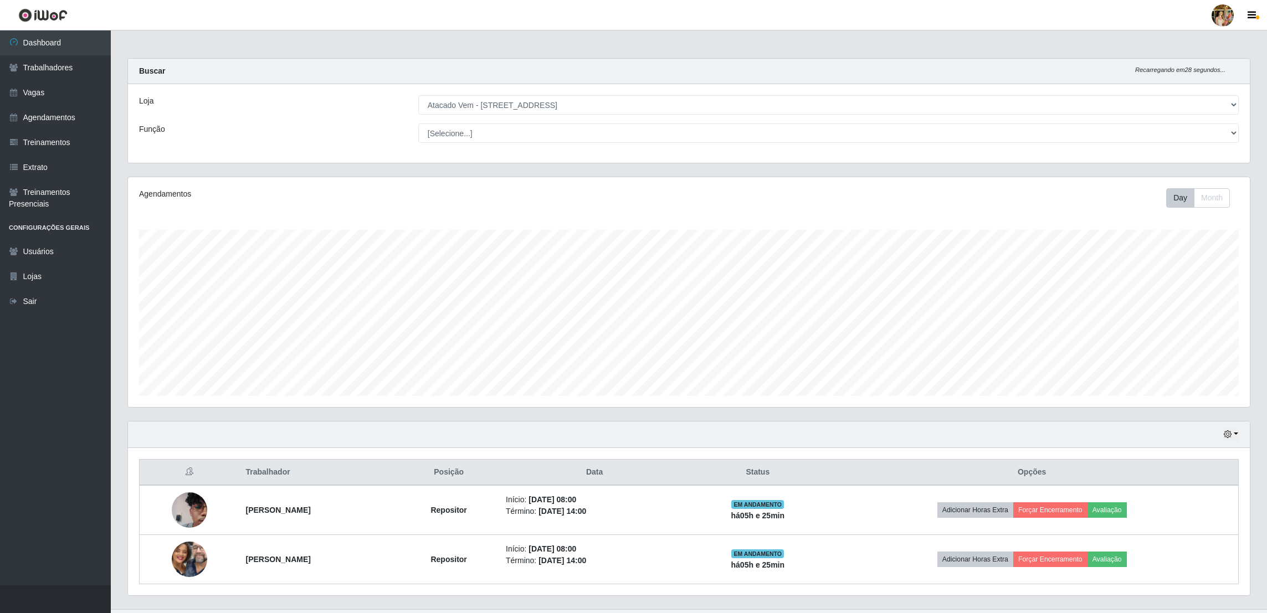  I want to click on div: First group, so click(1197, 198).